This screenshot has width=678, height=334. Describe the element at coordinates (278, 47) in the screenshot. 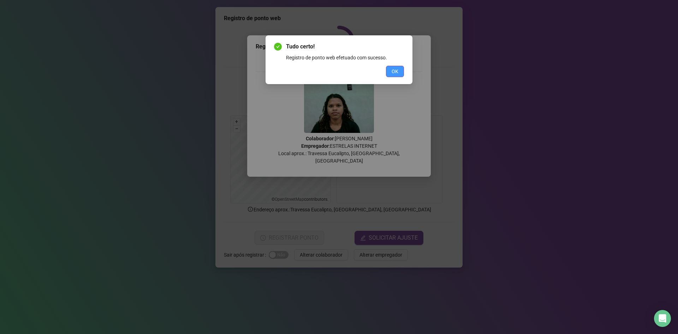

I see `span: check-circle` at that location.